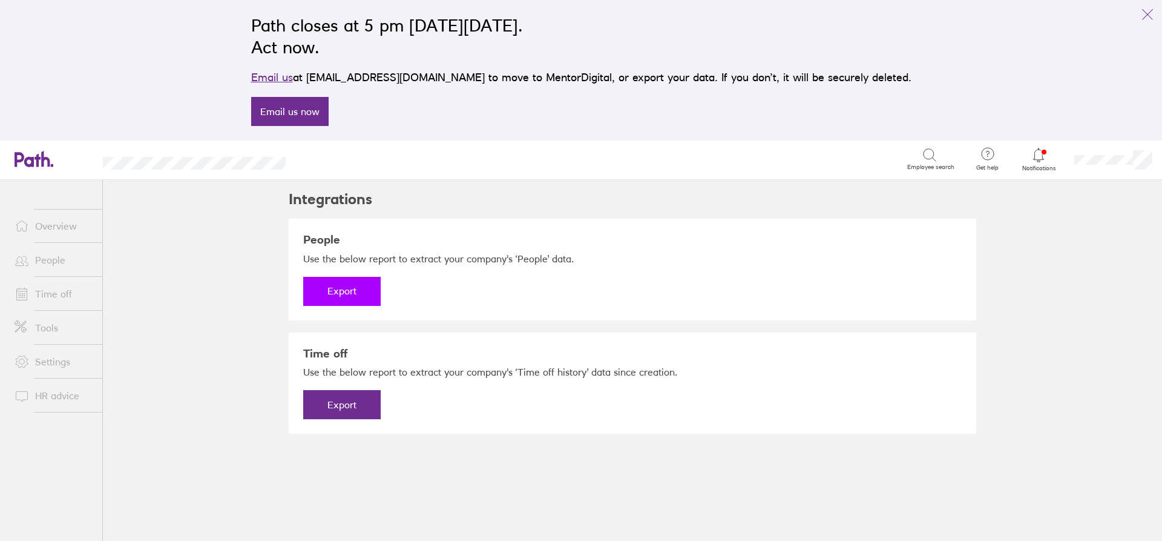  What do you see at coordinates (53, 260) in the screenshot?
I see `a: People` at bounding box center [53, 260].